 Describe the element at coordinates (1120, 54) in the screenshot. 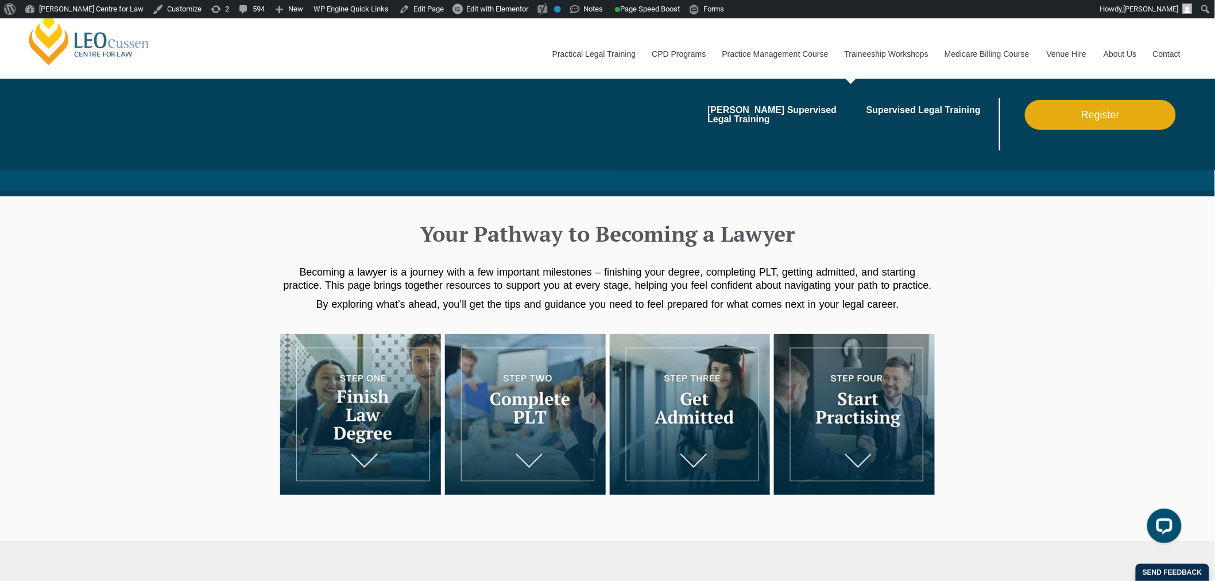

I see `a: About Us` at that location.